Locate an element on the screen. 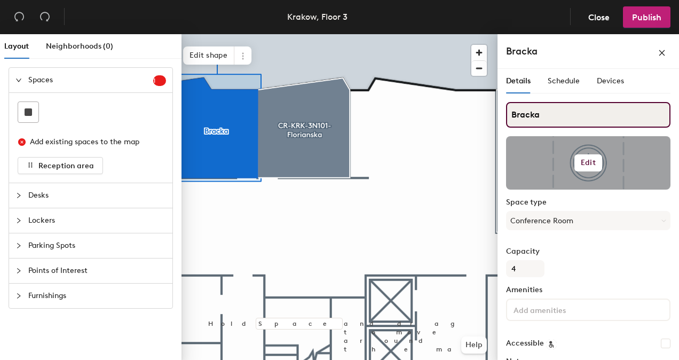  span: expanded is located at coordinates (19, 80).